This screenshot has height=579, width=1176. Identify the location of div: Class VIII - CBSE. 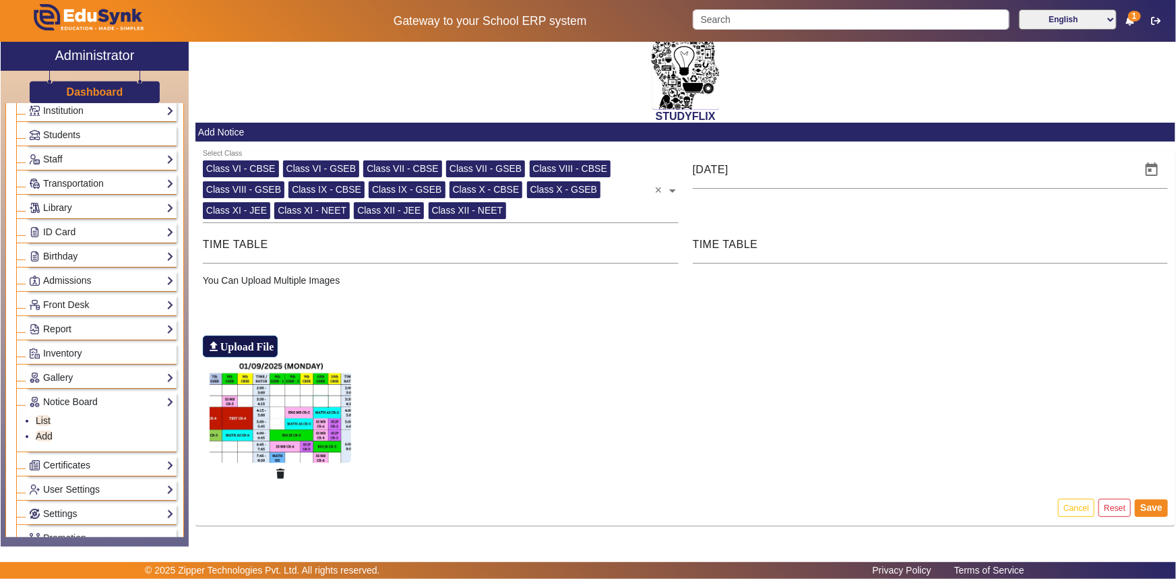
(570, 168).